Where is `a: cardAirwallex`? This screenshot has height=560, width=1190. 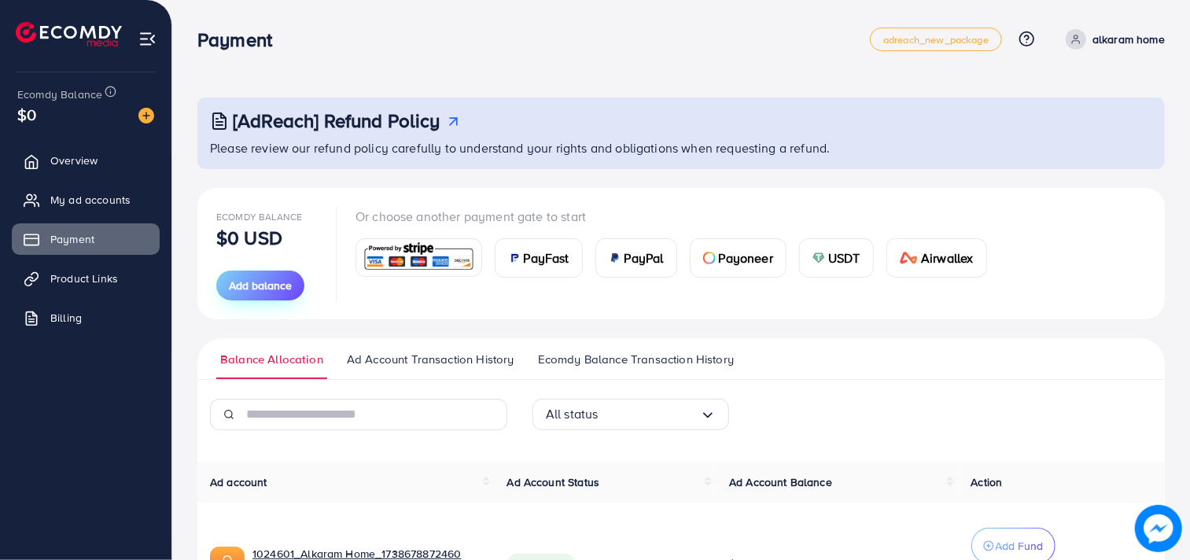
a: cardAirwallex is located at coordinates (937, 258).